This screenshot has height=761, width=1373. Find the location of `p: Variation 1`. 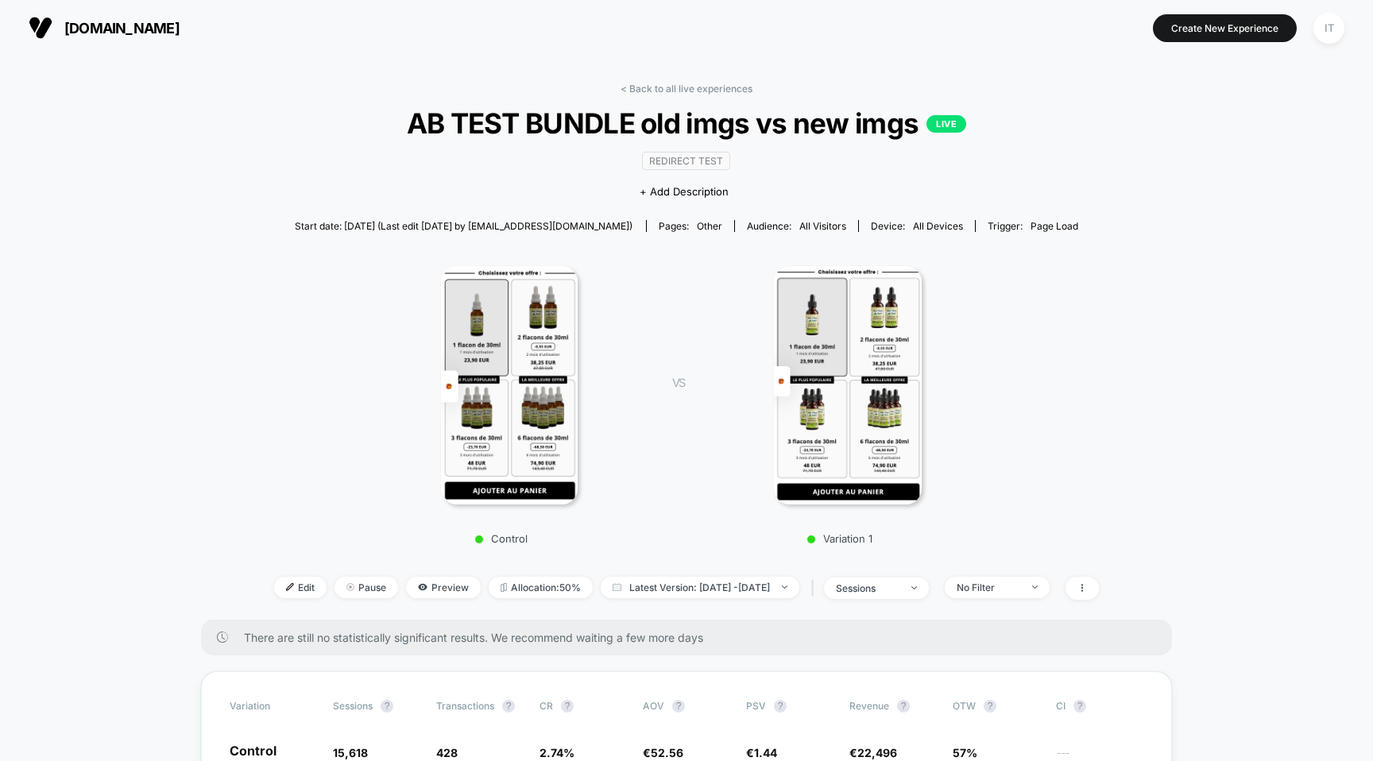

p: Variation 1 is located at coordinates (840, 539).